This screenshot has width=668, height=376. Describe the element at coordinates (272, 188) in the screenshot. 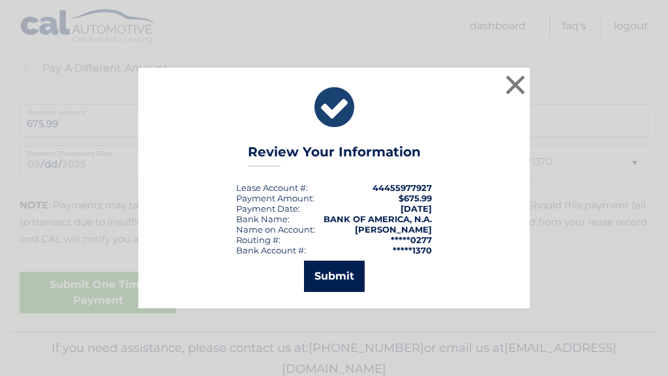

I see `div: Lease Account #:` at that location.